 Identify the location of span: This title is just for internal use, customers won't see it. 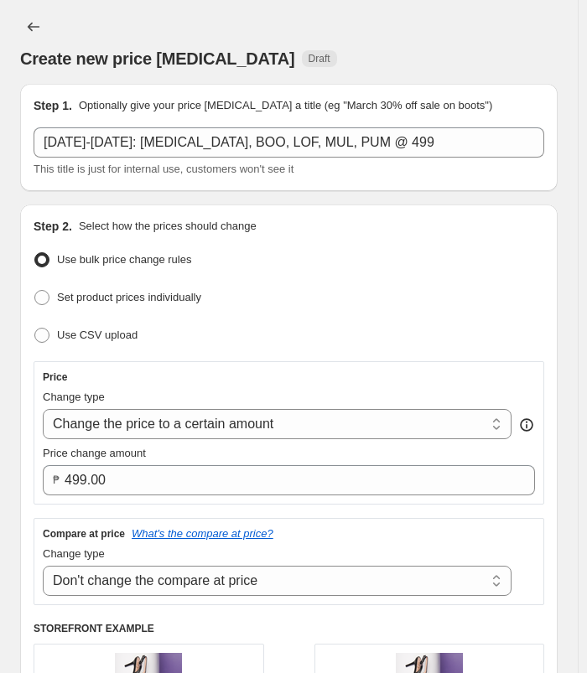
(164, 169).